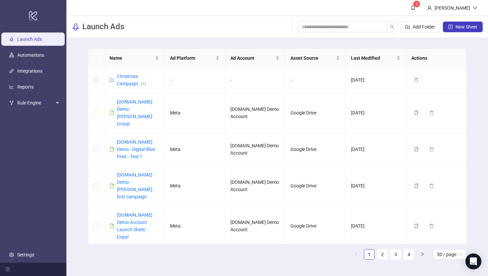  Describe the element at coordinates (409, 254) in the screenshot. I see `a: 4` at that location.